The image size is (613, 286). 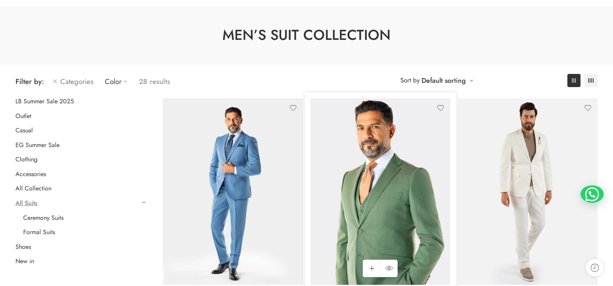 I want to click on a: All Collection, so click(x=33, y=188).